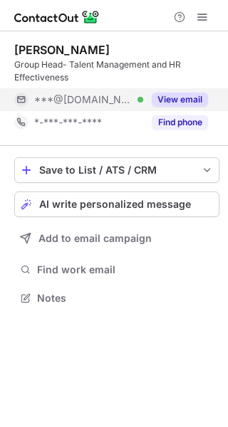 The image size is (228, 427). Describe the element at coordinates (125, 298) in the screenshot. I see `span: Notes` at that location.